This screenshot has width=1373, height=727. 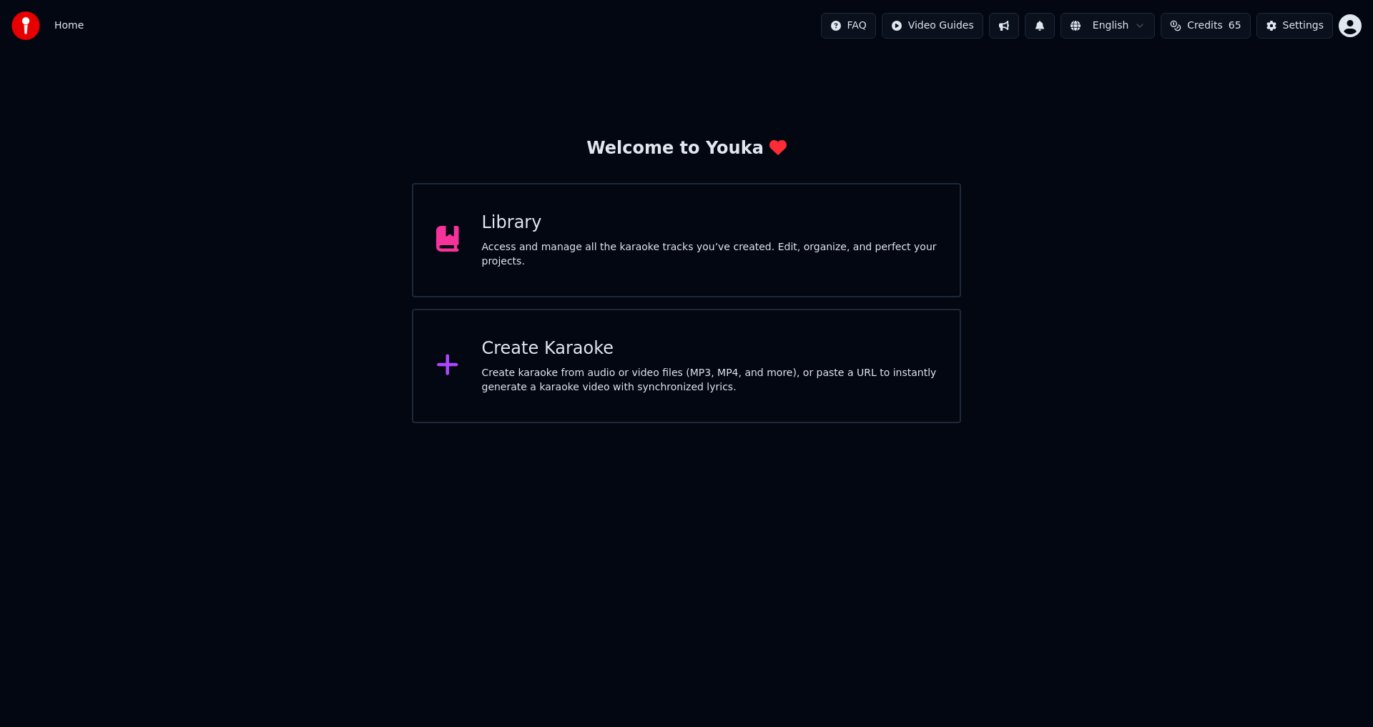 What do you see at coordinates (709, 223) in the screenshot?
I see `div: Library` at bounding box center [709, 223].